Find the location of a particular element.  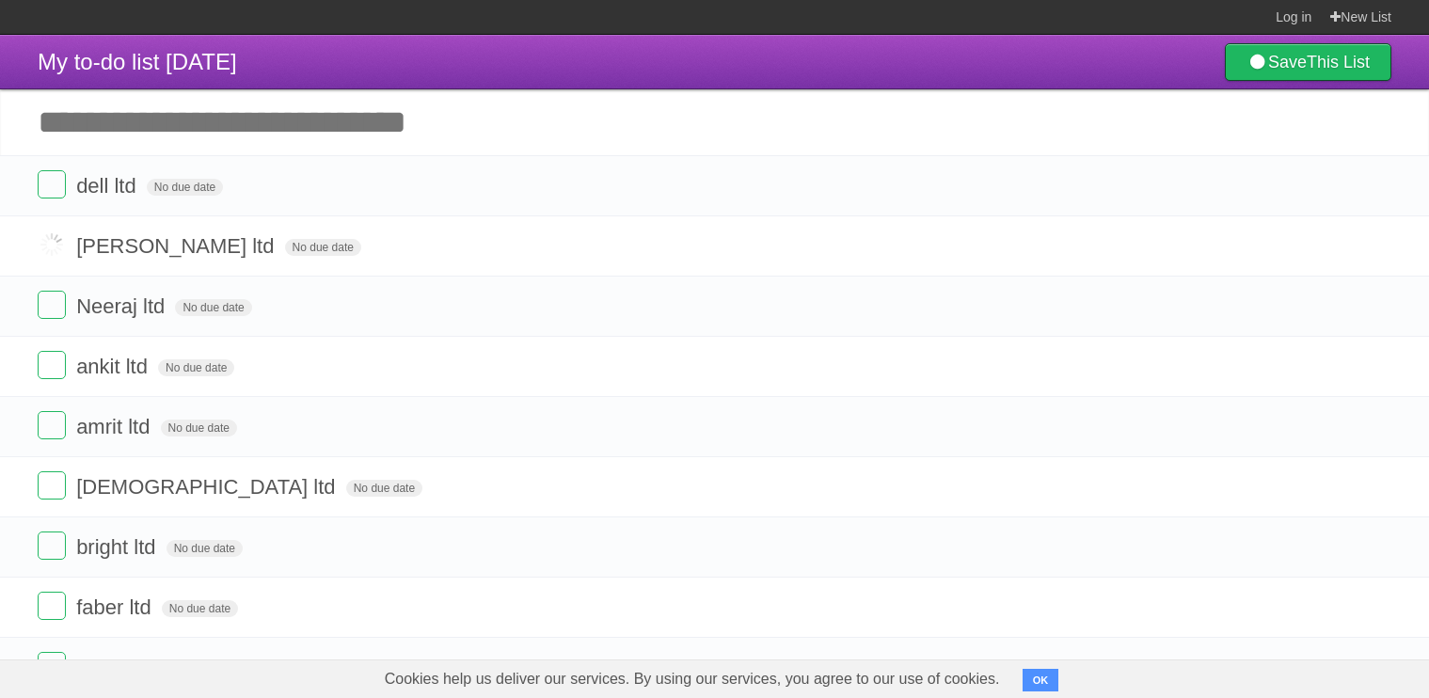

span: light lamp ltd is located at coordinates (136, 667).